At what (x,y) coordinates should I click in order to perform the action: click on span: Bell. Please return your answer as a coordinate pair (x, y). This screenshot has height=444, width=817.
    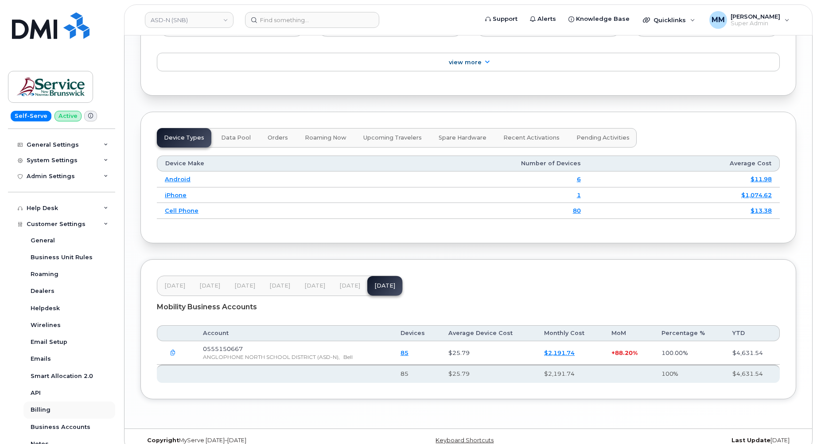
    Looking at the image, I should click on (348, 357).